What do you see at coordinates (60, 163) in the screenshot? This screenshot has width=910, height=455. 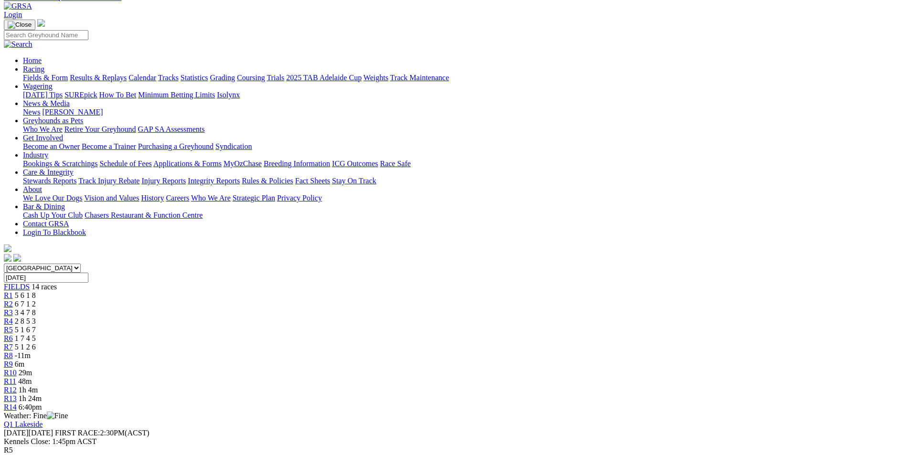 I see `a: Bookings & Scratchings` at bounding box center [60, 163].